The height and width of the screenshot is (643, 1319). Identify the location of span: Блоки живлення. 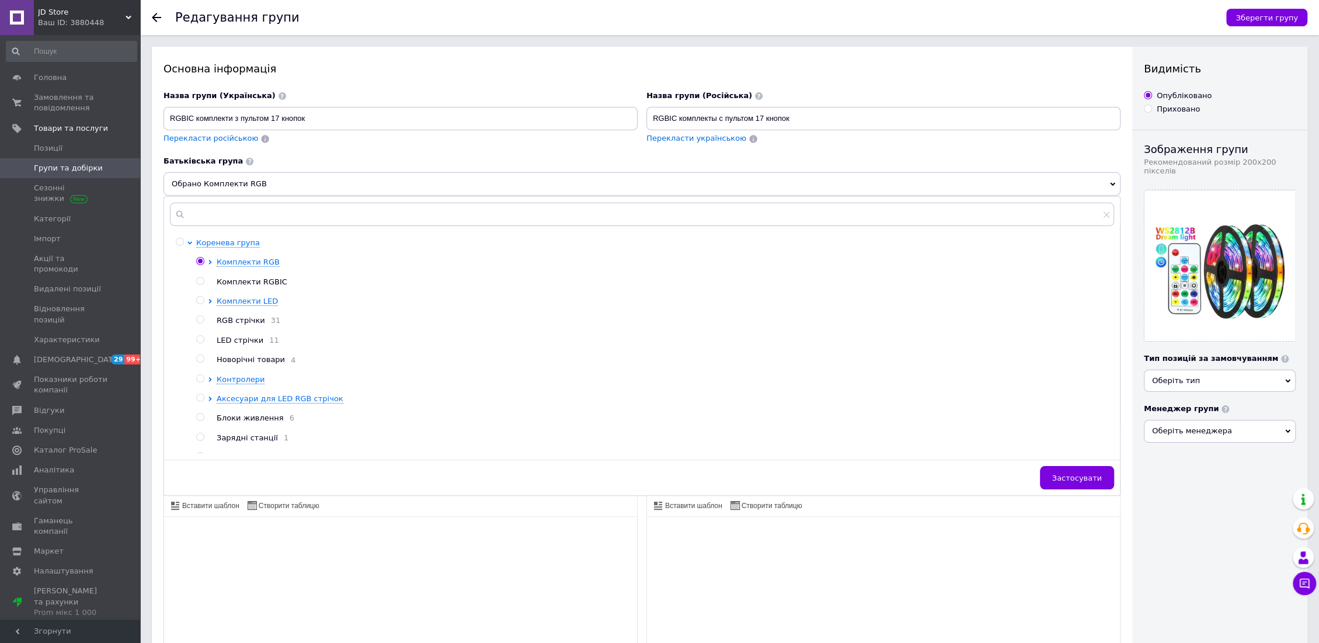
(250, 417).